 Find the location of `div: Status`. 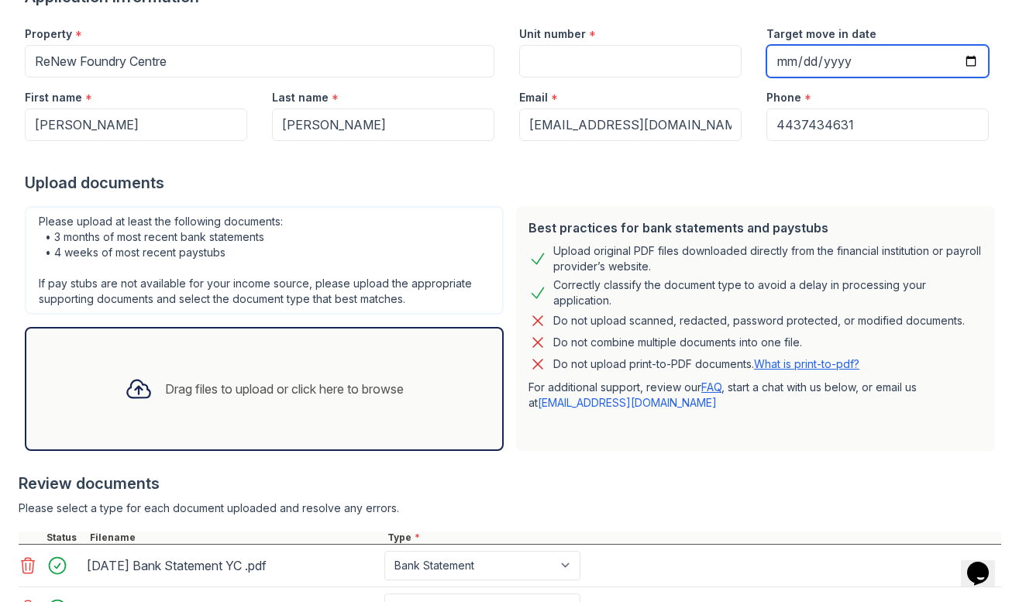

div: Status is located at coordinates (65, 538).